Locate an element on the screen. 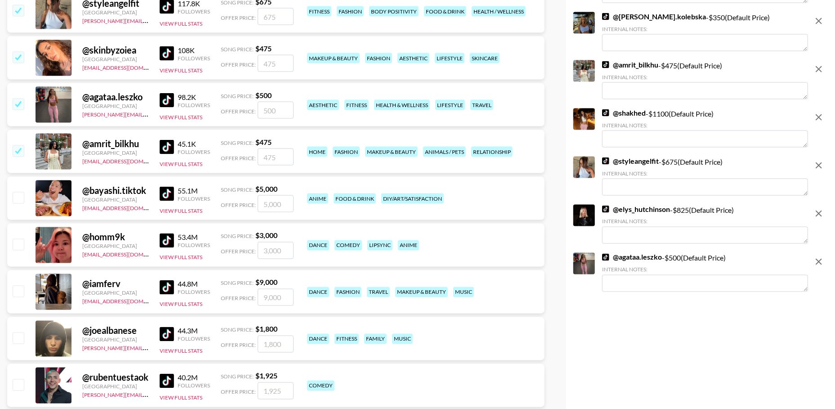  div: 53.4M is located at coordinates (194, 237).